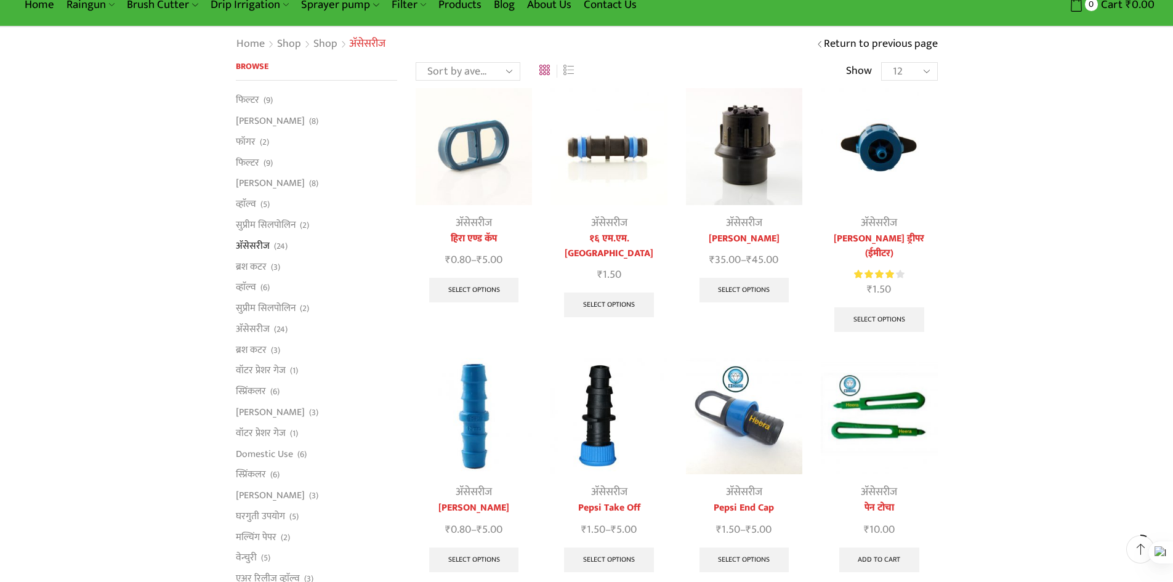 The image size is (1173, 582). I want to click on img: Flush valve, so click(744, 146).